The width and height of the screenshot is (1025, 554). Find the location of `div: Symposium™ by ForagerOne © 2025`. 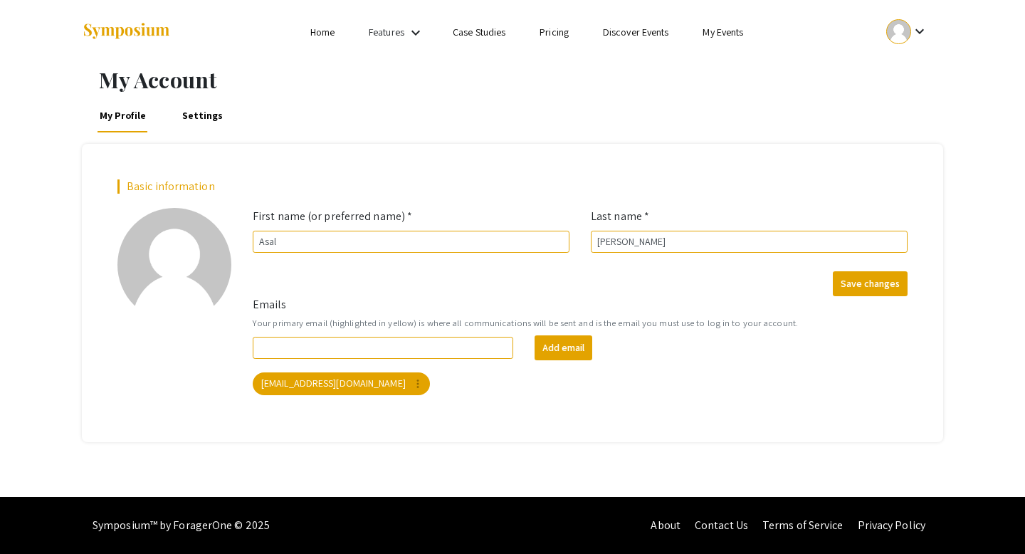

div: Symposium™ by ForagerOne © 2025 is located at coordinates (181, 525).